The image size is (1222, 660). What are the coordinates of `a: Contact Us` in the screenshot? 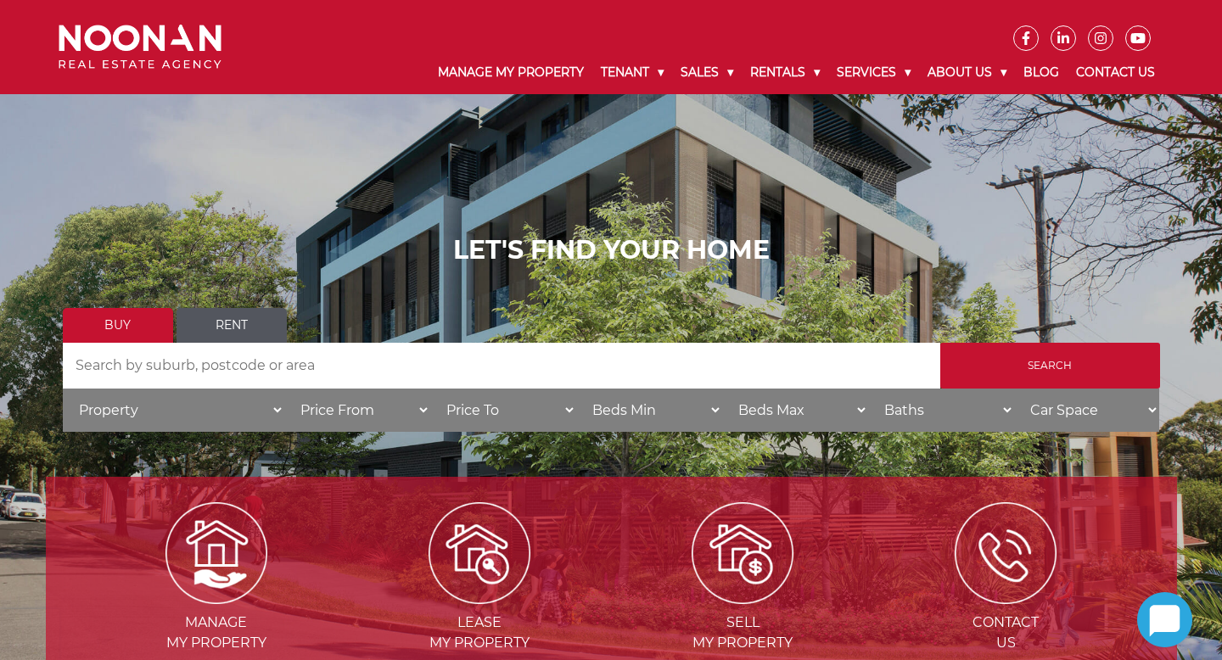 It's located at (1115, 72).